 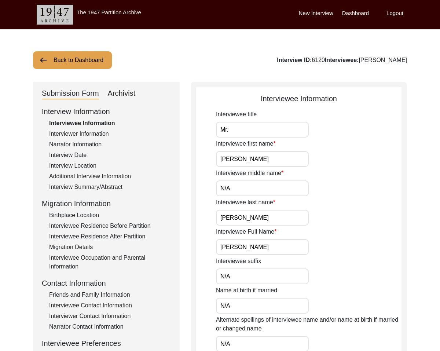 I want to click on div: Birthplace Location, so click(x=110, y=215).